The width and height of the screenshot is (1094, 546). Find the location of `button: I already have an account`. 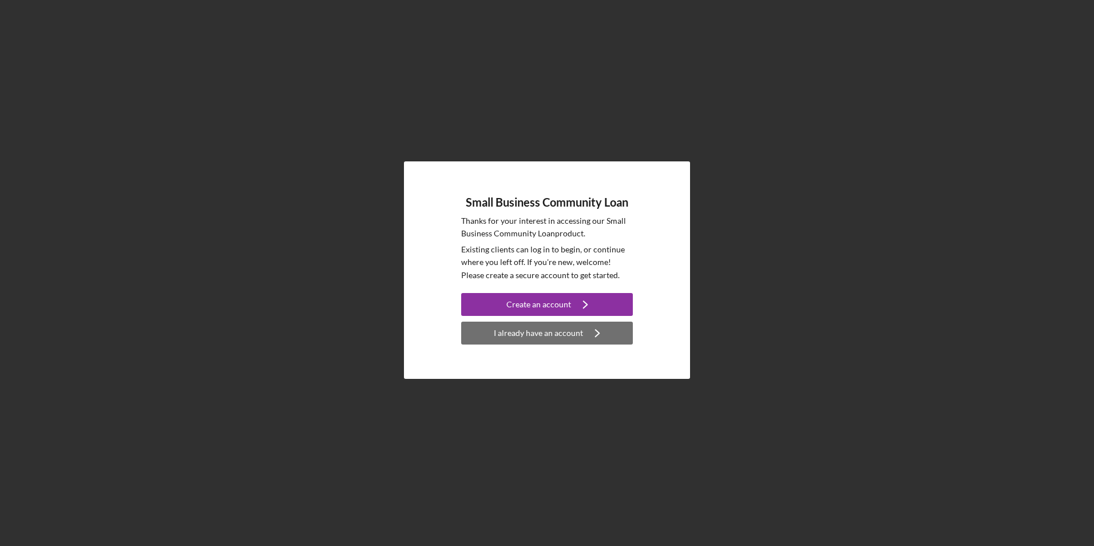

button: I already have an account is located at coordinates (547, 333).